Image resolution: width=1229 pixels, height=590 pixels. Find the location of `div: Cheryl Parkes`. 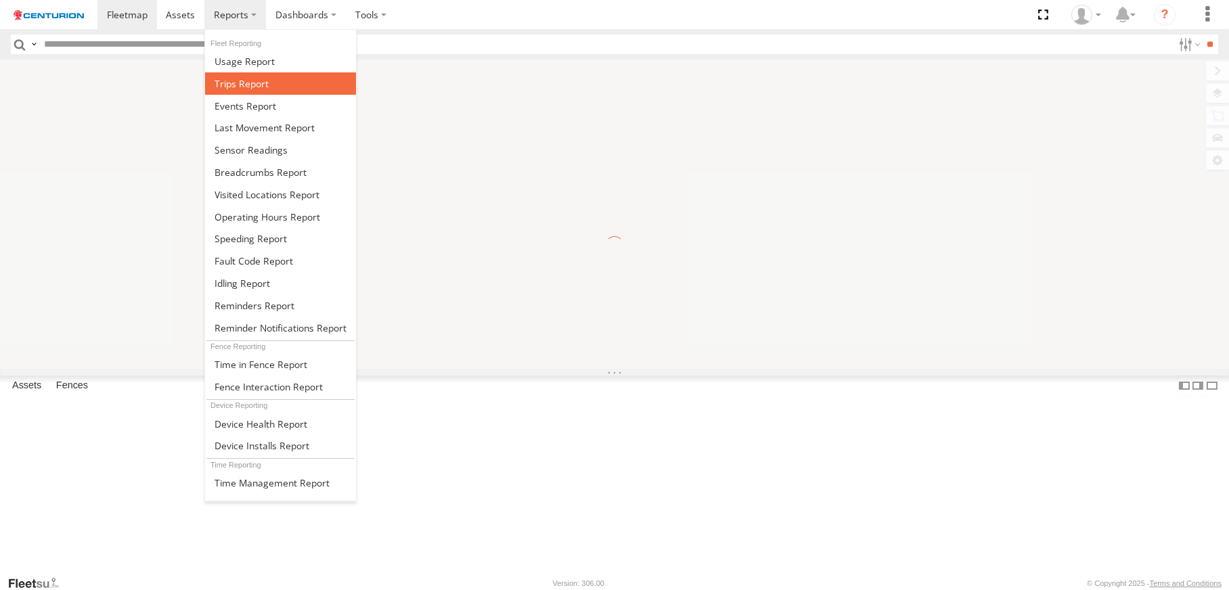

div: Cheryl Parkes is located at coordinates (1087, 15).